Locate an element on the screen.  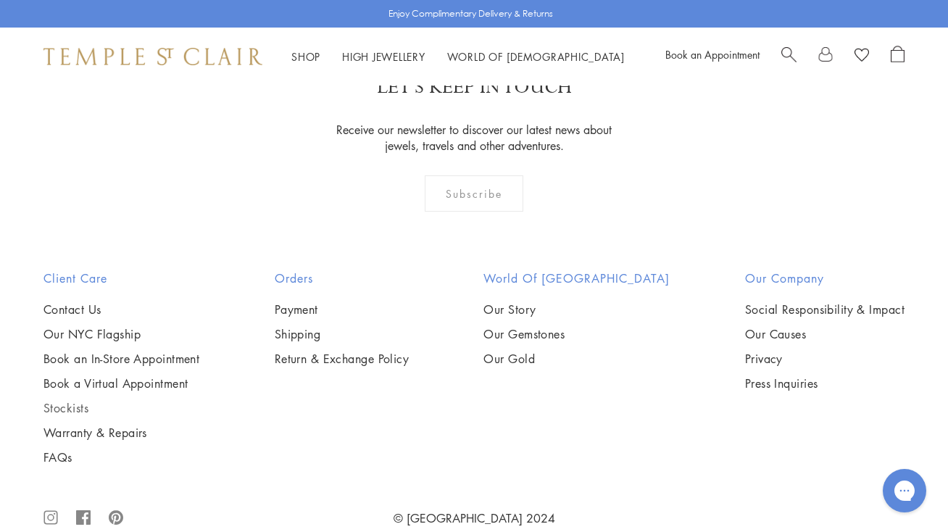
a: View Wishlist is located at coordinates (862, 57).